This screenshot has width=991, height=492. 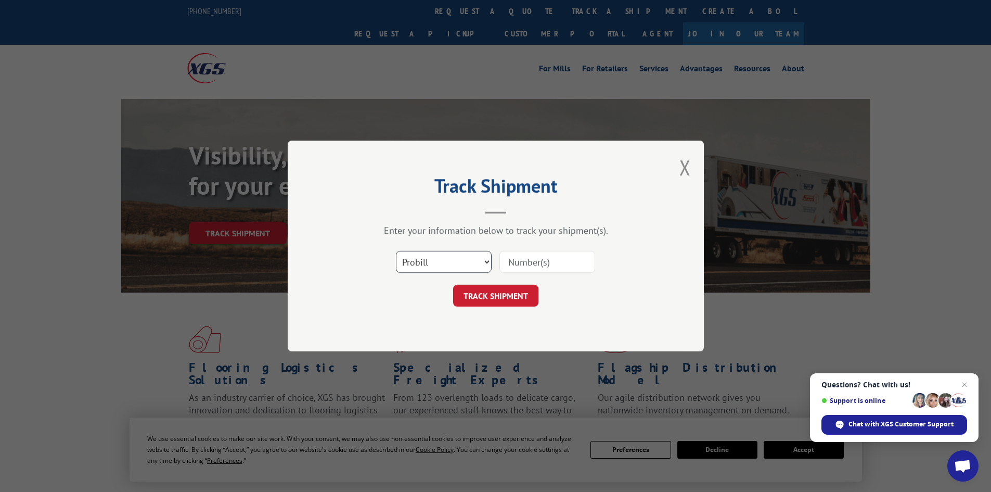 I want to click on span: Questions? Chat with us!, so click(x=894, y=384).